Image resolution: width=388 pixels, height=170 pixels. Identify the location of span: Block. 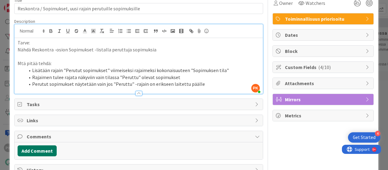
(324, 51).